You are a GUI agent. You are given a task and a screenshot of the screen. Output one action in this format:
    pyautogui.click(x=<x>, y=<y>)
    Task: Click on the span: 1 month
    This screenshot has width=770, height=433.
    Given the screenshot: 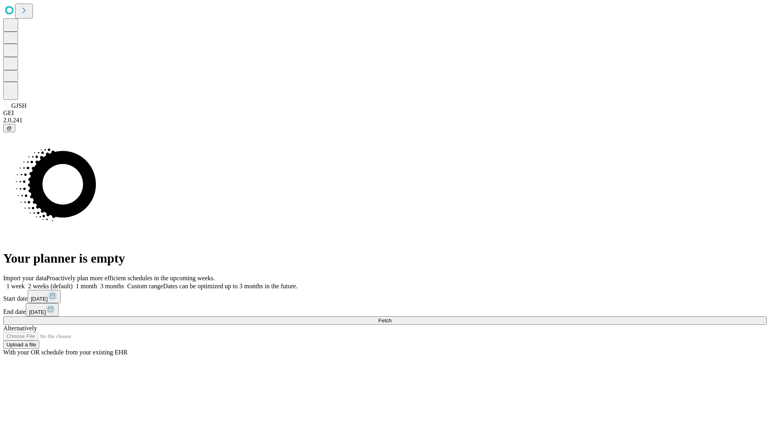 What is the action you would take?
    pyautogui.click(x=86, y=286)
    